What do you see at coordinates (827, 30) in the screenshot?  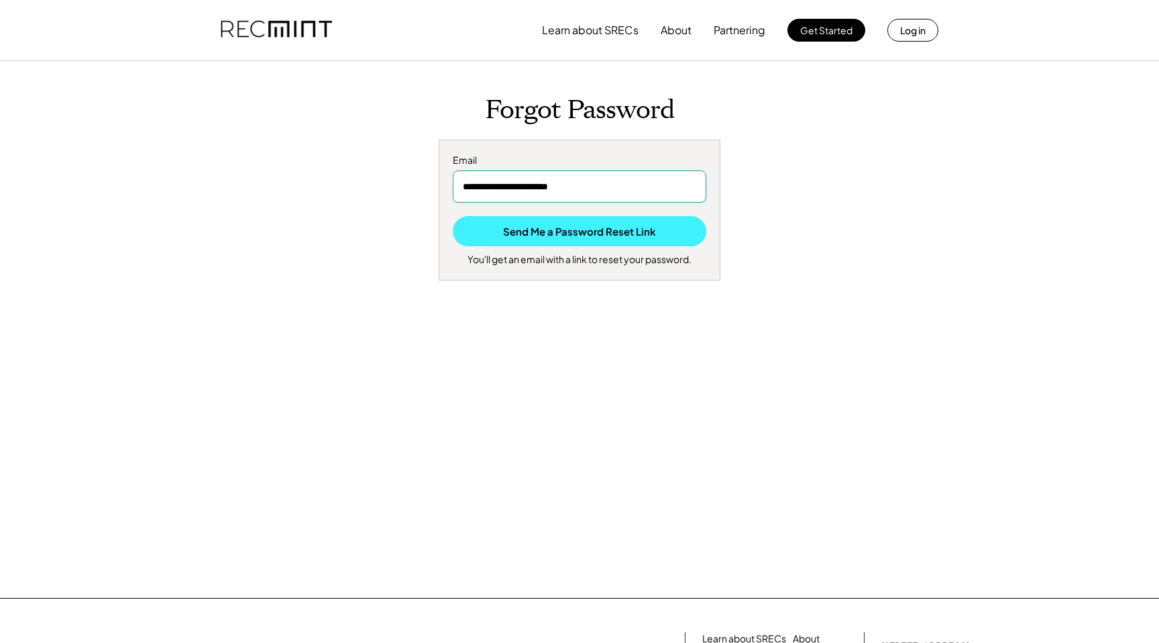 I see `button: Get Started` at bounding box center [827, 30].